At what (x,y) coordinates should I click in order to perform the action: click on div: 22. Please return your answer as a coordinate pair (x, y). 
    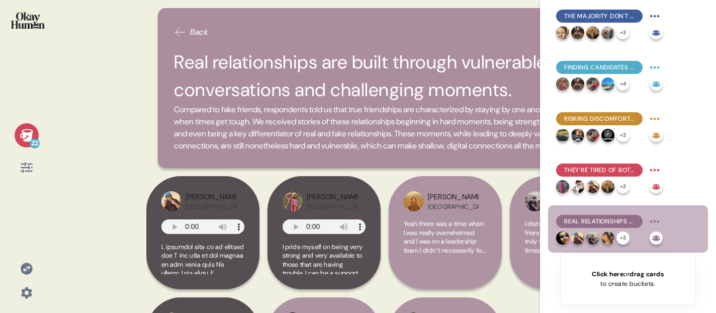
    Looking at the image, I should click on (35, 143).